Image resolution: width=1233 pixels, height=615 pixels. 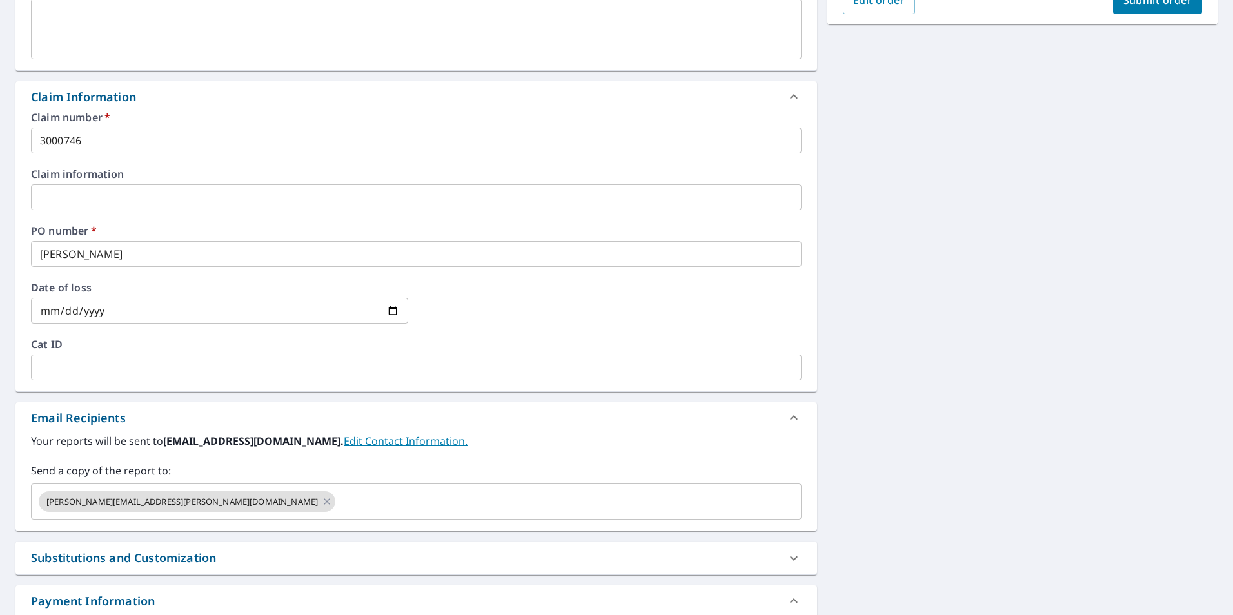 What do you see at coordinates (406, 441) in the screenshot?
I see `a: EditContactInfo` at bounding box center [406, 441].